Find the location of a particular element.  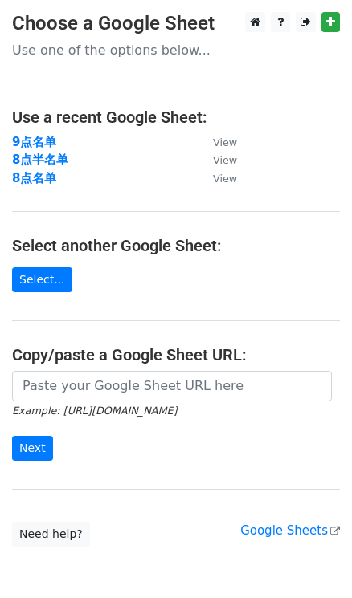

strong: 8点半名单 is located at coordinates (40, 160).